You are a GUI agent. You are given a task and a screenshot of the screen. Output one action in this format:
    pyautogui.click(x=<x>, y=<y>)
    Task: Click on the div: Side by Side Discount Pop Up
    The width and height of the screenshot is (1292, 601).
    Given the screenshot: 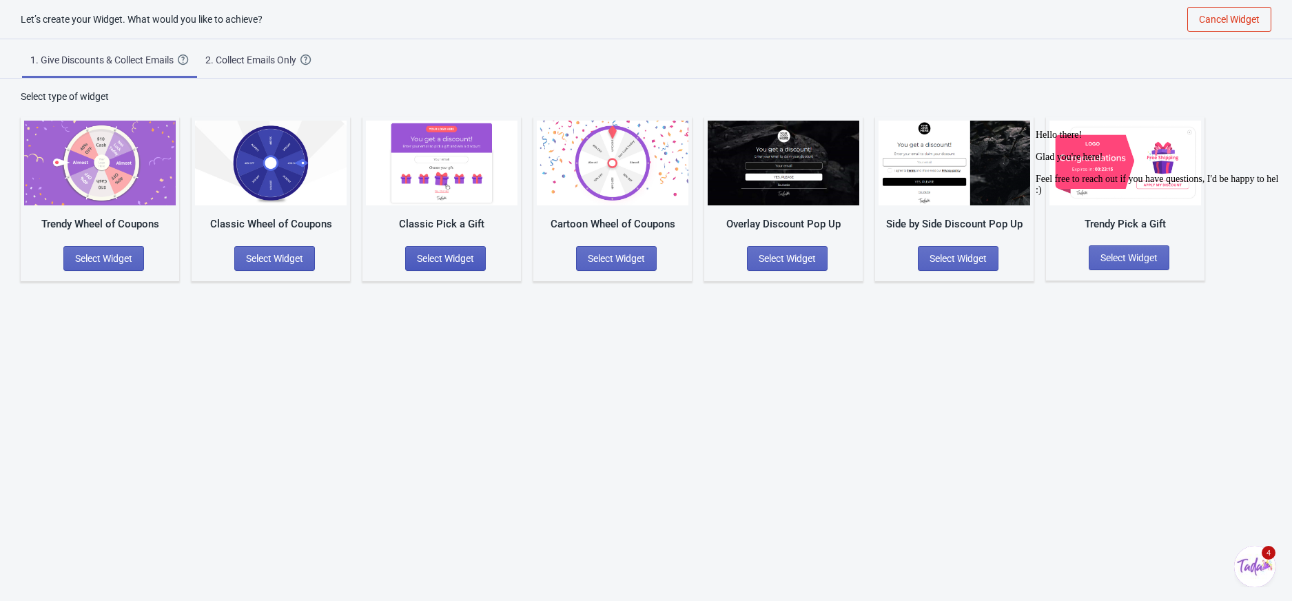 What is the action you would take?
    pyautogui.click(x=955, y=224)
    